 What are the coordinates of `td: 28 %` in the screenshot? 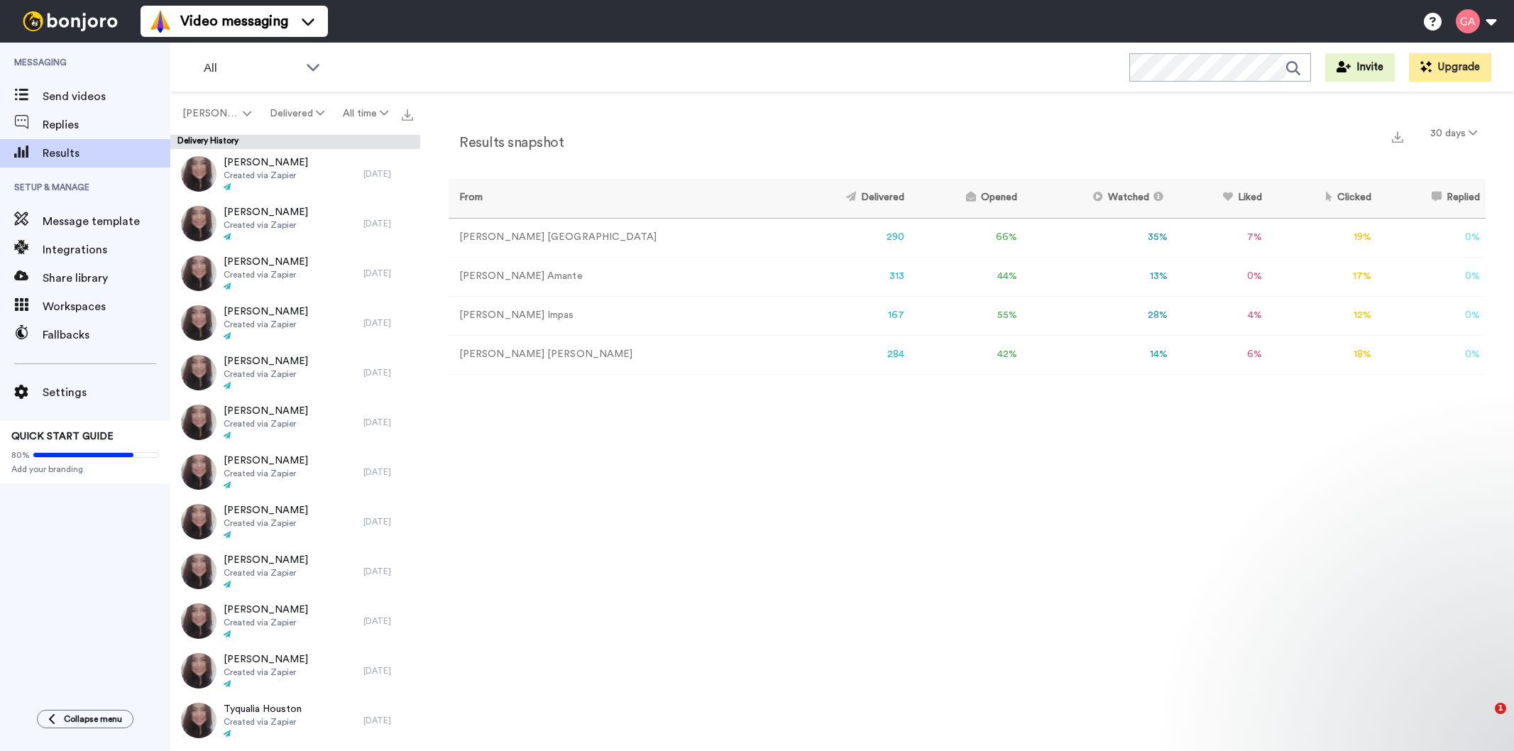 It's located at (1098, 315).